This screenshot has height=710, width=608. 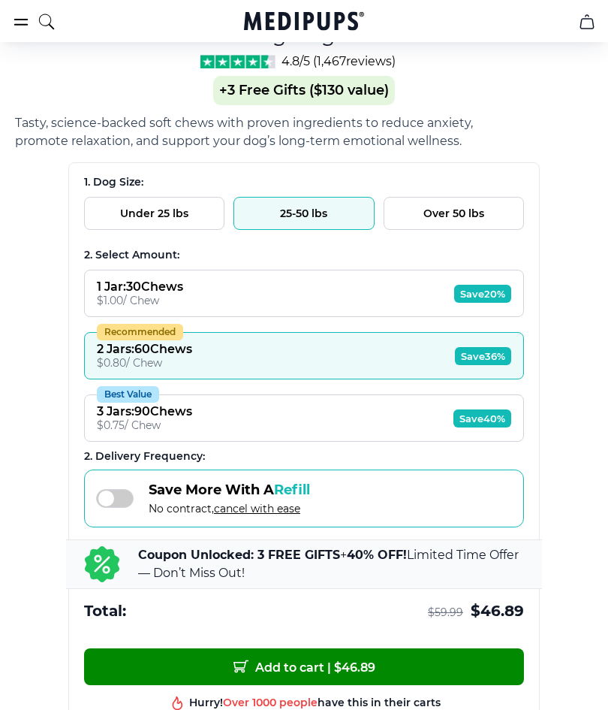 What do you see at coordinates (238, 62) in the screenshot?
I see `img: Stars - 4.8` at bounding box center [238, 62].